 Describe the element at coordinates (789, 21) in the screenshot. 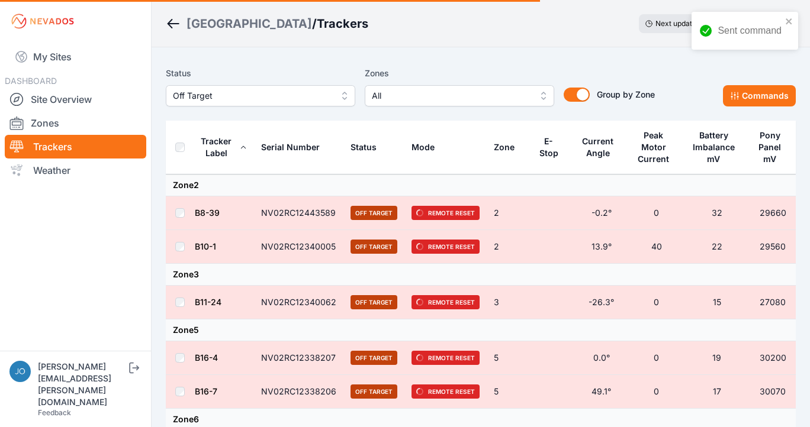

I see `button: close` at that location.